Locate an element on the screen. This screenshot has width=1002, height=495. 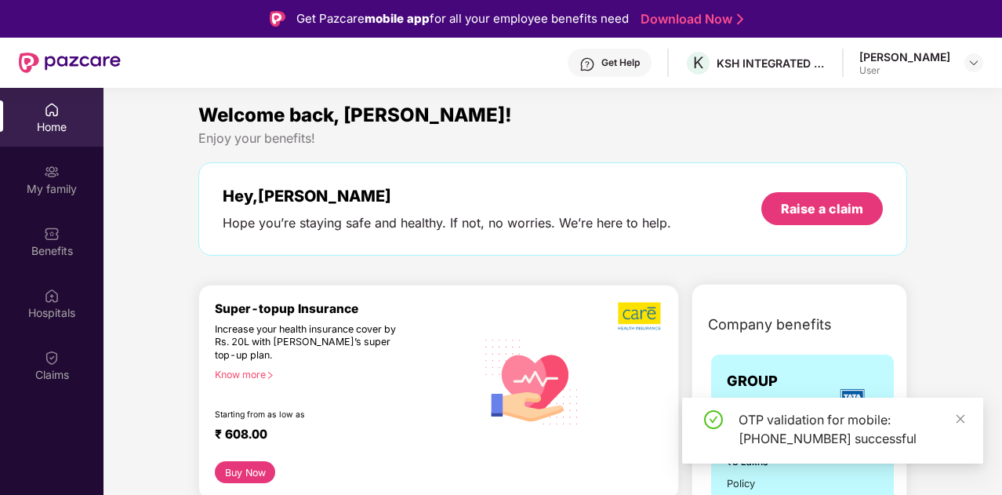
img: insurerLogo is located at coordinates (853, 403).